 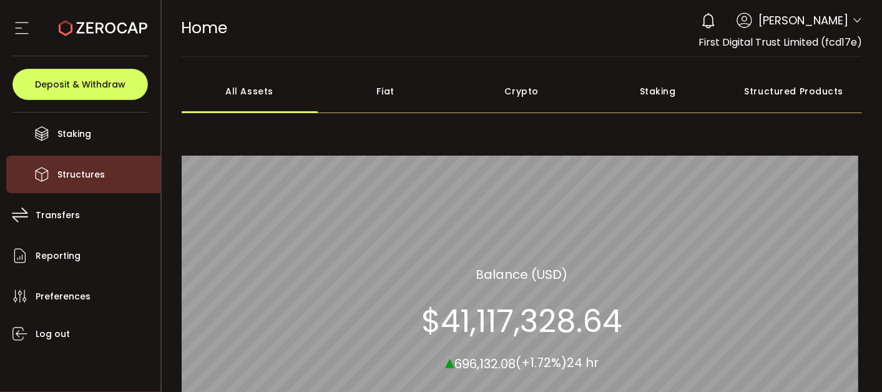 What do you see at coordinates (485, 363) in the screenshot?
I see `span: 696,132.08` at bounding box center [485, 363].